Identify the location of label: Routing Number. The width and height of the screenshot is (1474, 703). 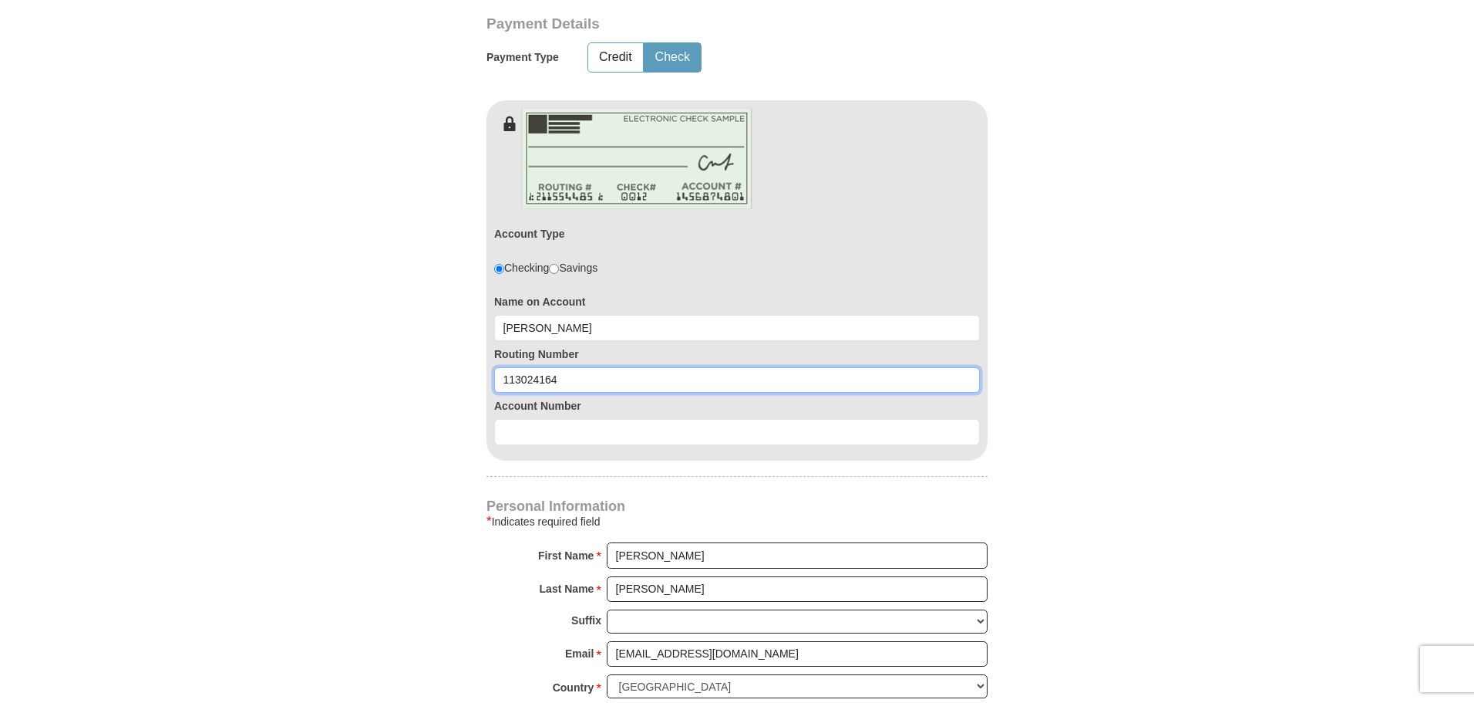
(737, 354).